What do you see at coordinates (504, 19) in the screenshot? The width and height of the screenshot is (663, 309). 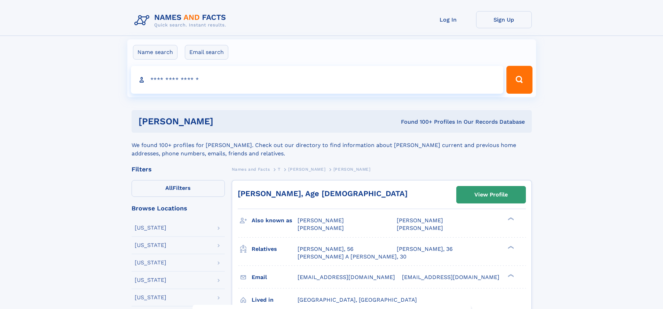 I see `a: Sign Up` at bounding box center [504, 19].